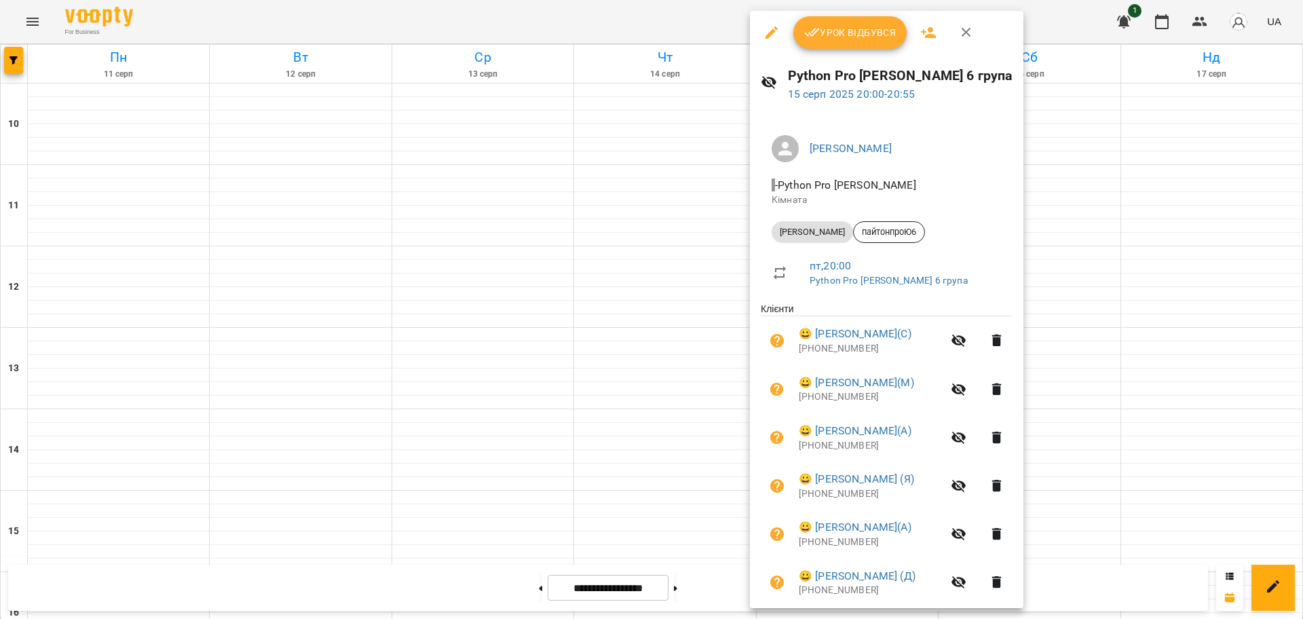 This screenshot has height=619, width=1303. Describe the element at coordinates (851, 94) in the screenshot. I see `a: 15 серп 2025 20:00-20:55` at that location.